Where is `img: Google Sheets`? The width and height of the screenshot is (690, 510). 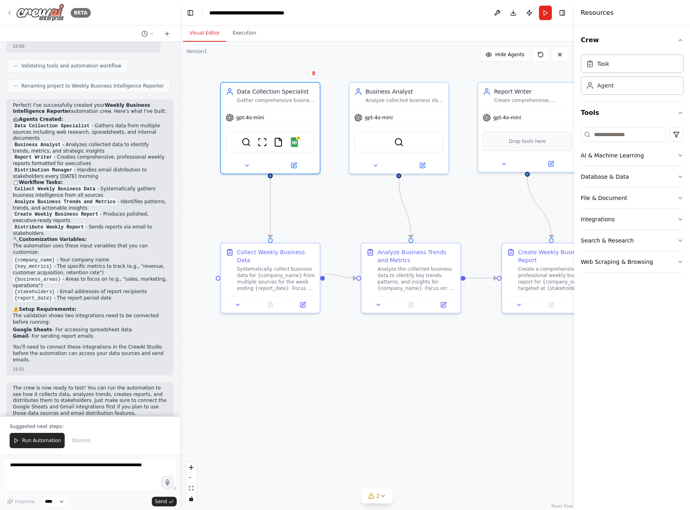
img: Google Sheets is located at coordinates (294, 142).